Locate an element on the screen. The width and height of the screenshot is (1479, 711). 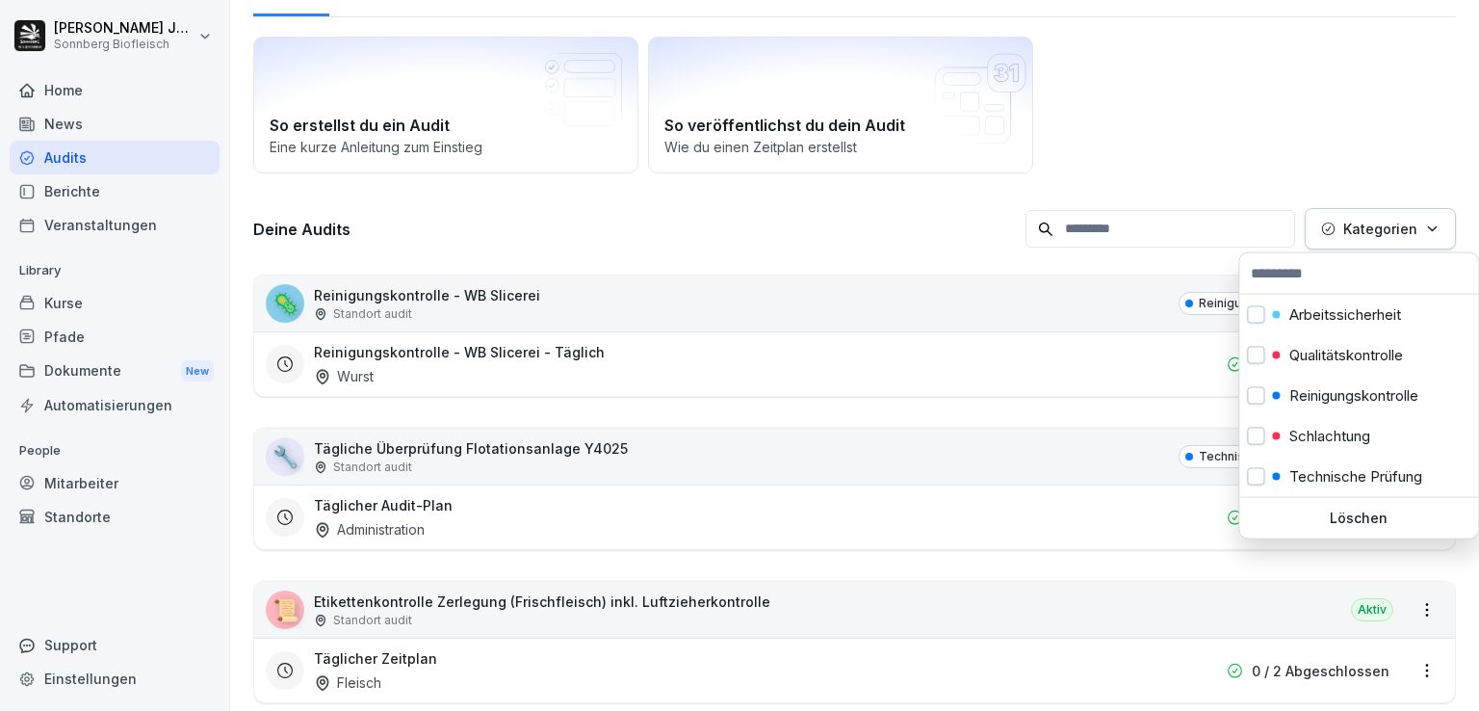
p: Arbeitssicherheit is located at coordinates (1346, 315).